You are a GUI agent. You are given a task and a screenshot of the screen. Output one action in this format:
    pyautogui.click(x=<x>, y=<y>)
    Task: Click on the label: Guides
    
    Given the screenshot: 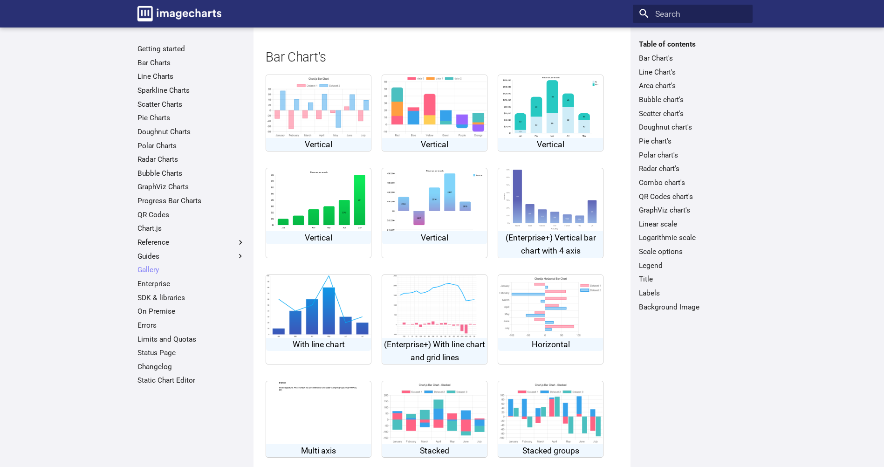 What is the action you would take?
    pyautogui.click(x=191, y=256)
    